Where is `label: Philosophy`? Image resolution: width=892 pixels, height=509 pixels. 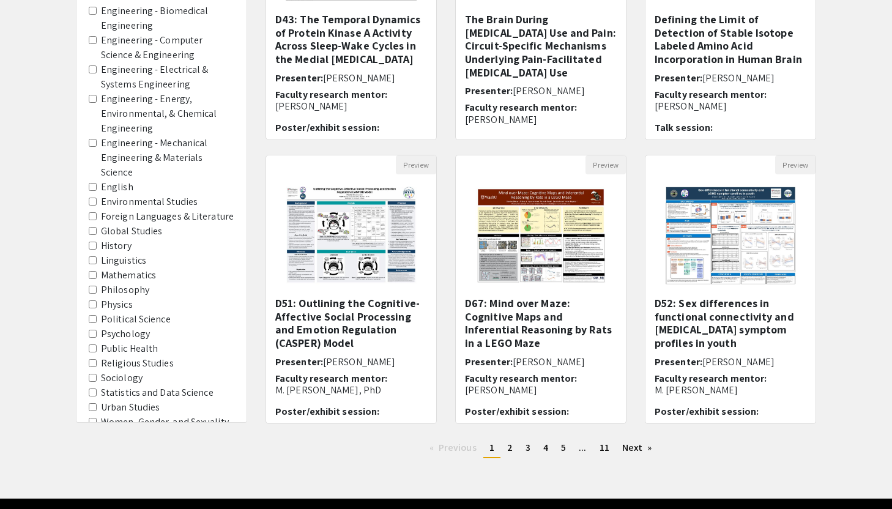
label: Philosophy is located at coordinates (125, 290).